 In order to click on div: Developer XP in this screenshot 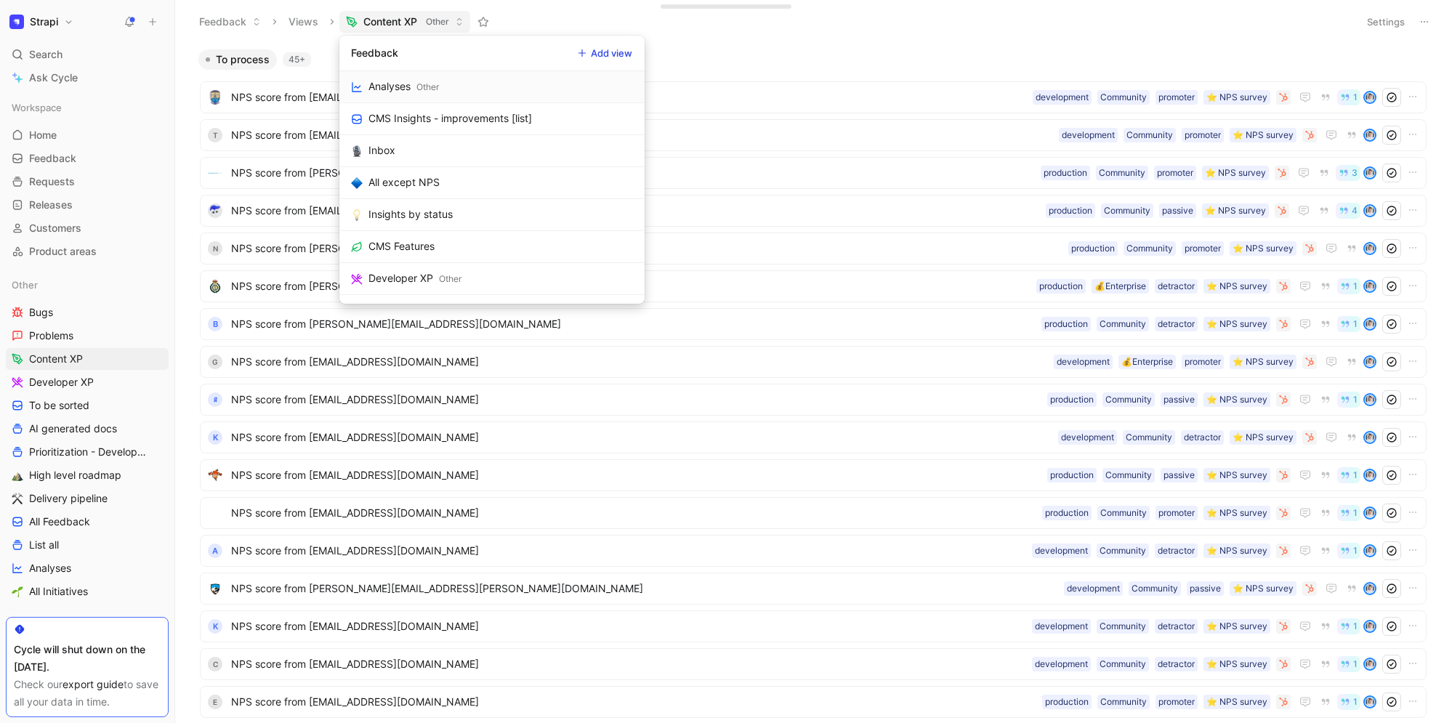, I will do `click(400, 278)`.